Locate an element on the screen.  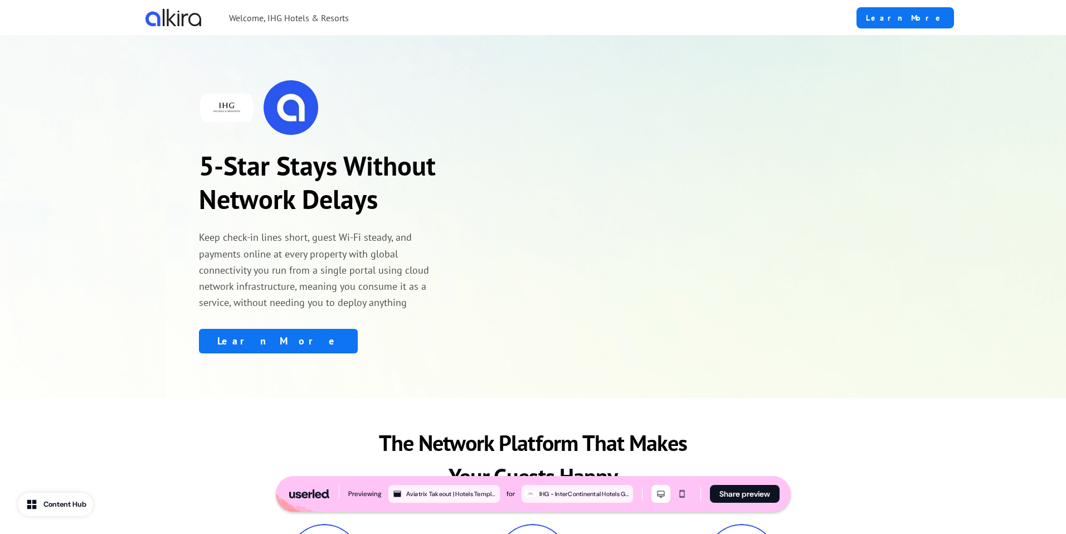
button: Share preview is located at coordinates (744, 494).